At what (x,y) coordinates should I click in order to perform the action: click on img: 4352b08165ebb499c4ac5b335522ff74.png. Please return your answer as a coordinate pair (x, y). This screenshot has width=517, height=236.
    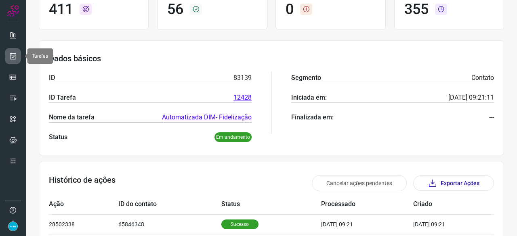
    Looking at the image, I should click on (13, 227).